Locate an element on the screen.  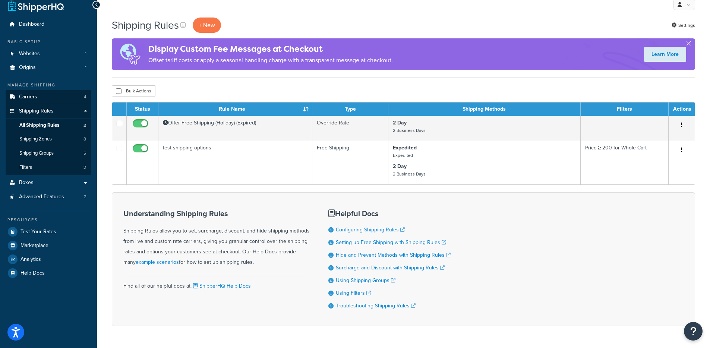
span: Analytics is located at coordinates (31, 260).